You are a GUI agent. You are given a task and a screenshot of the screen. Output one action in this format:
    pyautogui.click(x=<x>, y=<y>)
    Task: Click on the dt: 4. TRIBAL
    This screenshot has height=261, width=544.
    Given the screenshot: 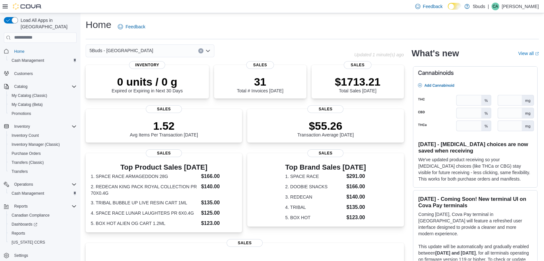 What is the action you would take?
    pyautogui.click(x=315, y=207)
    